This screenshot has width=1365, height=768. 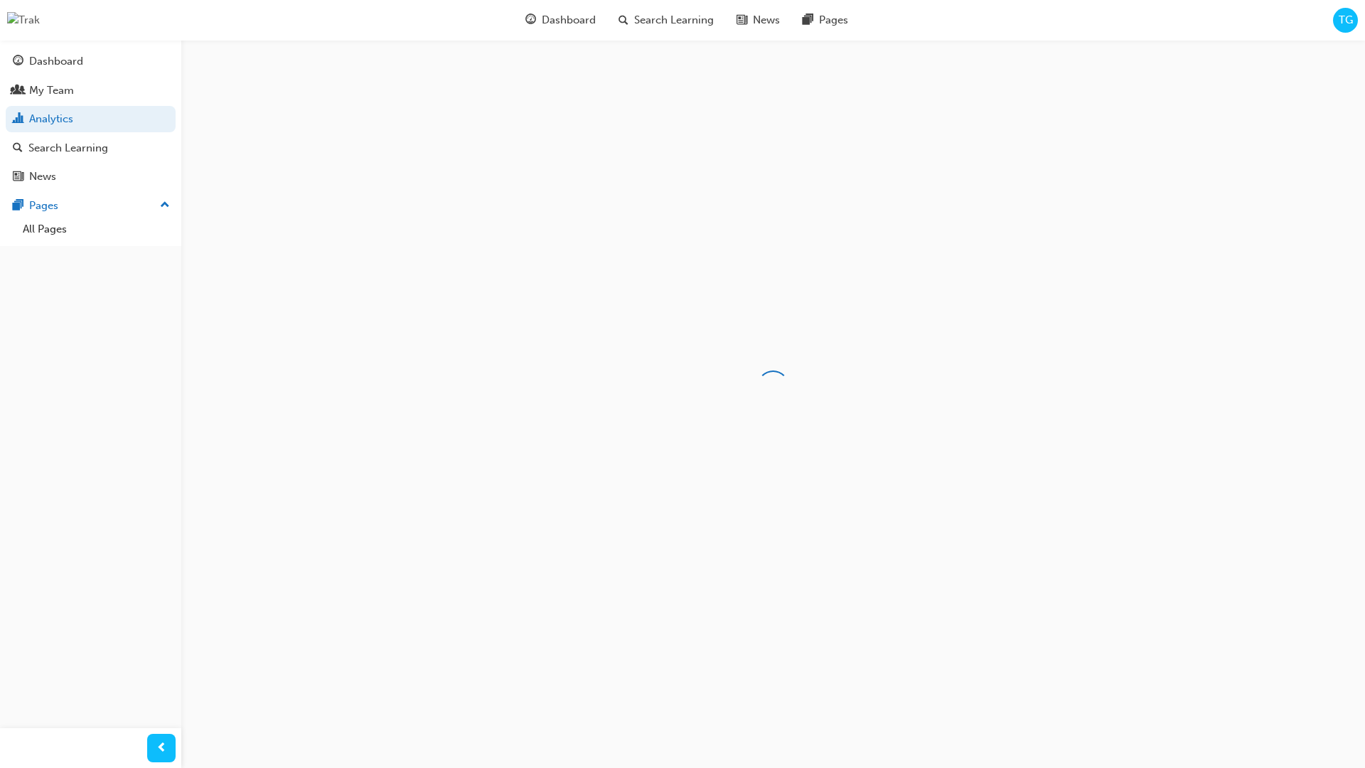 What do you see at coordinates (90, 148) in the screenshot?
I see `a: Search Learning` at bounding box center [90, 148].